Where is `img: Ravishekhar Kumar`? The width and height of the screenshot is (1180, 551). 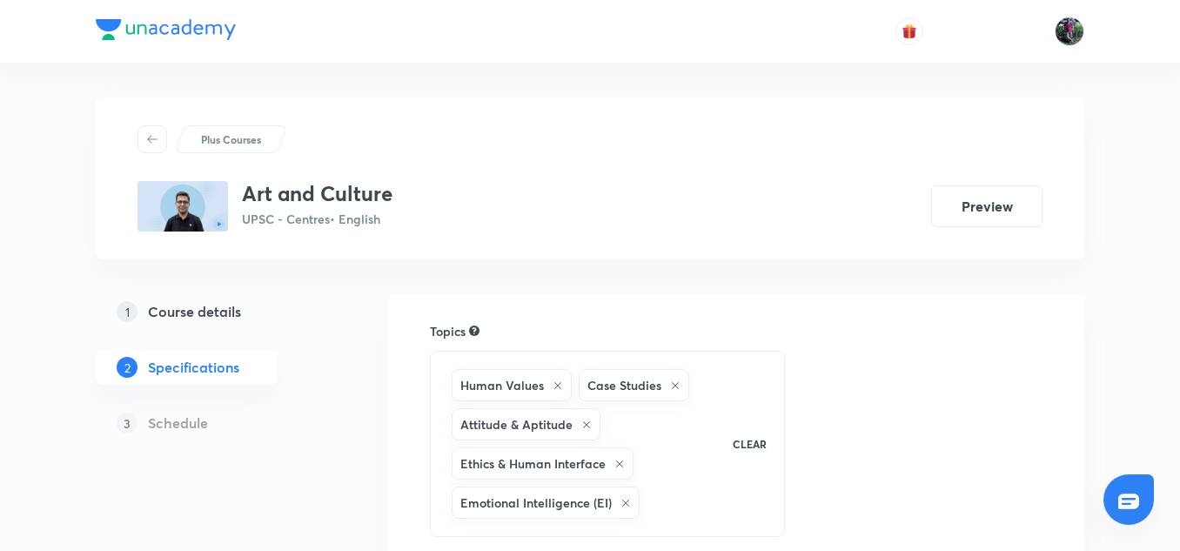 img: Ravishekhar Kumar is located at coordinates (1070, 31).